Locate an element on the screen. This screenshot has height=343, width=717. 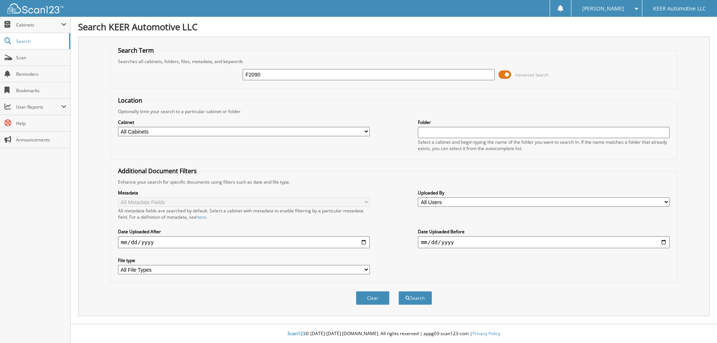
h1: Search KEER Automotive LLC is located at coordinates (394, 27).